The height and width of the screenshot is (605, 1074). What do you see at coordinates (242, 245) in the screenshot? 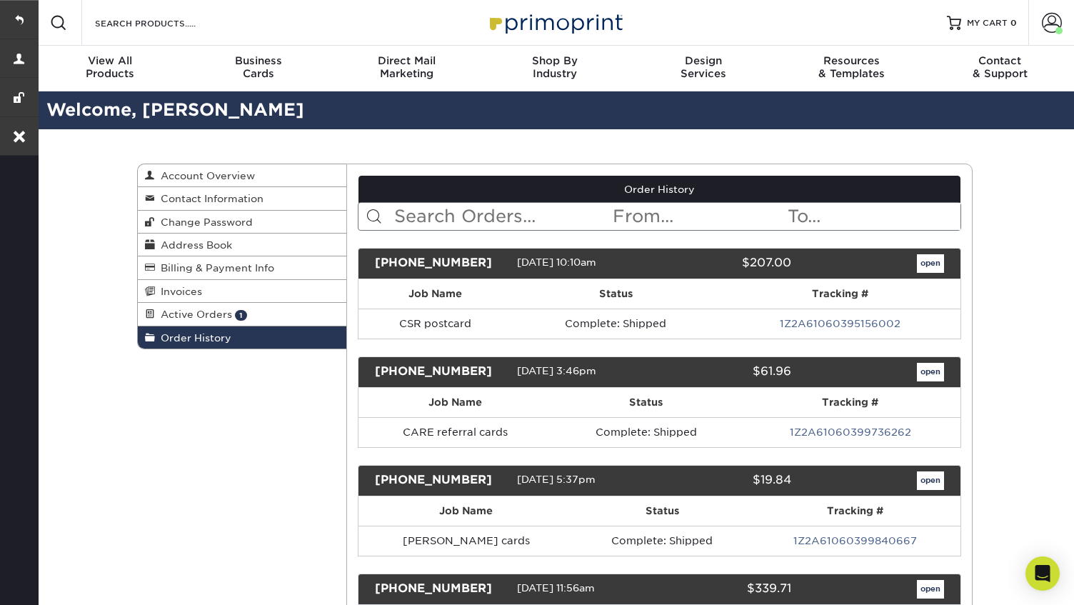
I see `a: Address Book` at bounding box center [242, 245].